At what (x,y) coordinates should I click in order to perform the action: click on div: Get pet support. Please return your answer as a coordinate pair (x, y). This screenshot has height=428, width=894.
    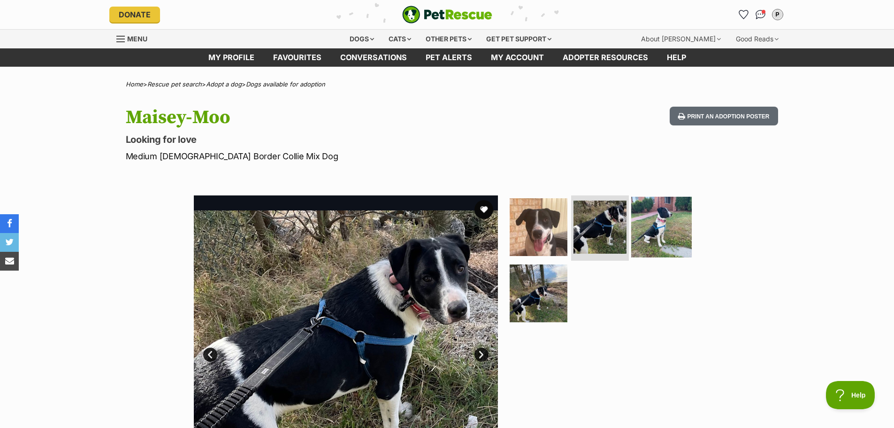
    Looking at the image, I should click on (519, 39).